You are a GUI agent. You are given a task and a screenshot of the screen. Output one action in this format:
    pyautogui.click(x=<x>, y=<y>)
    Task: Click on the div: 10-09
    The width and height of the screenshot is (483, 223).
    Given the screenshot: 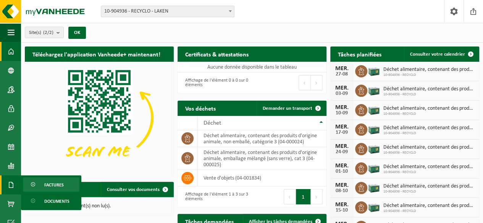 What is the action you would take?
    pyautogui.click(x=342, y=113)
    